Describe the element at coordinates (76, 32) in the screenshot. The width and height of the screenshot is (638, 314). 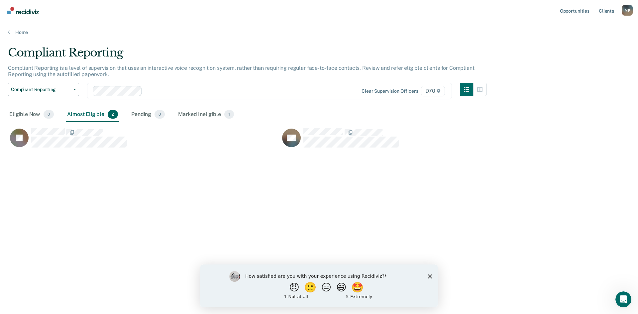
I see `div: 1 - Not at all` at that location.